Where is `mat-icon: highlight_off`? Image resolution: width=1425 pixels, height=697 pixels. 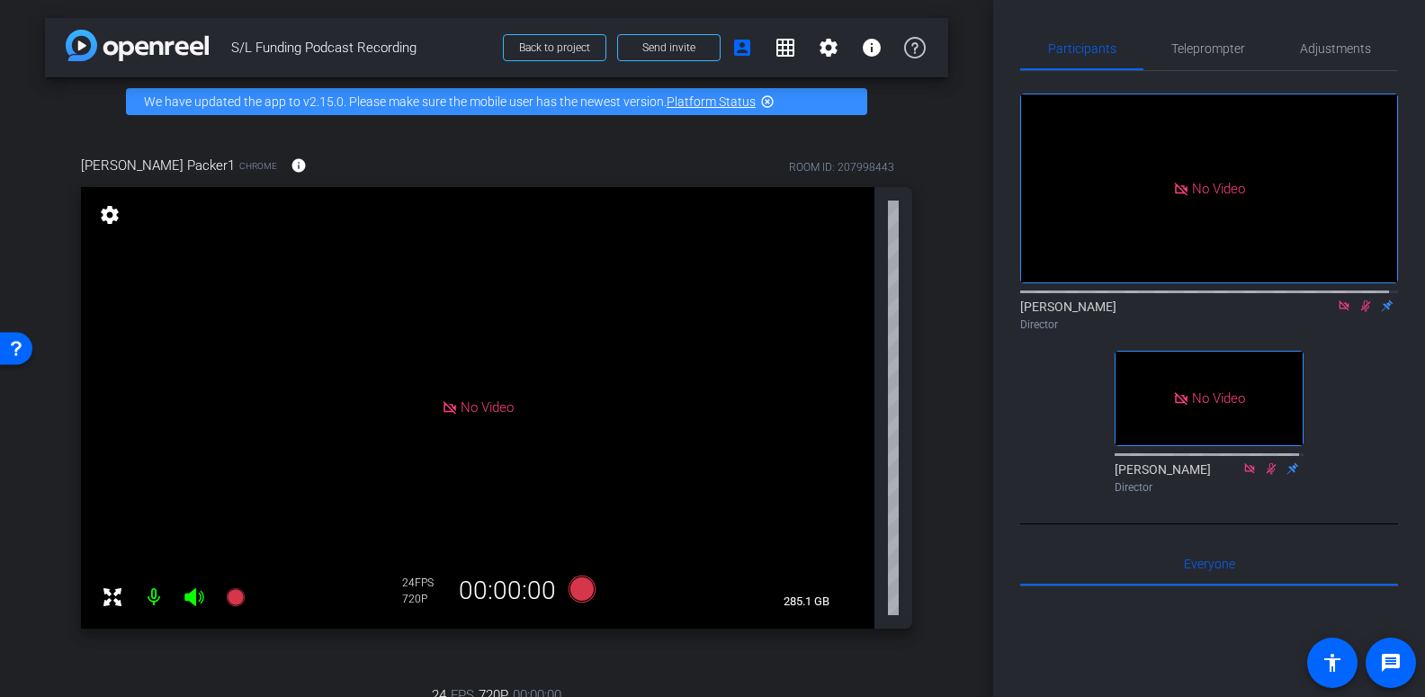 mat-icon: highlight_off is located at coordinates (768, 102).